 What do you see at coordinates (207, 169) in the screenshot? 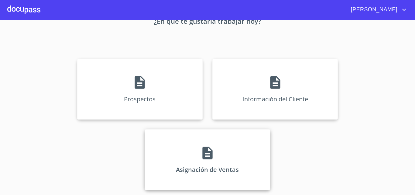
I see `p: Asignación de Ventas` at bounding box center [207, 169].